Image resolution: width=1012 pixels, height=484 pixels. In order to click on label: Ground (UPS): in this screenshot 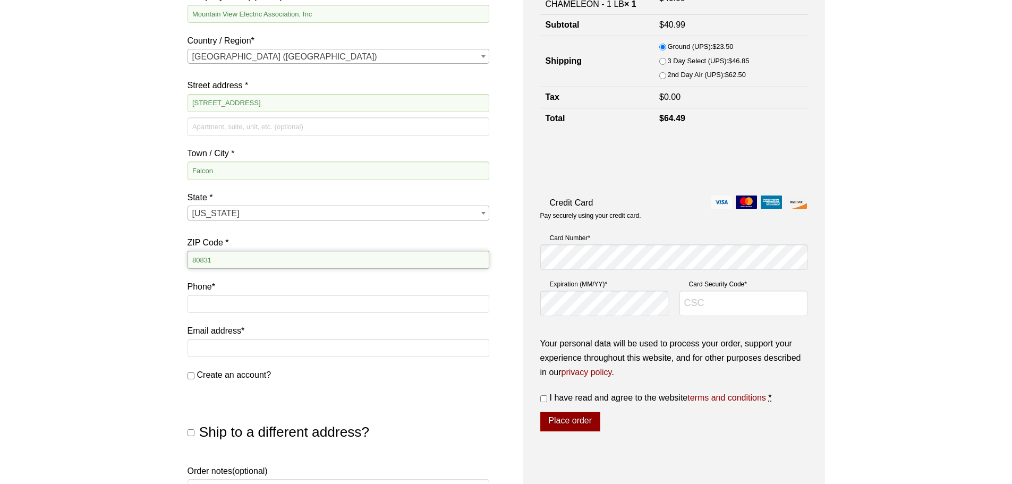, I will do `click(700, 47)`.